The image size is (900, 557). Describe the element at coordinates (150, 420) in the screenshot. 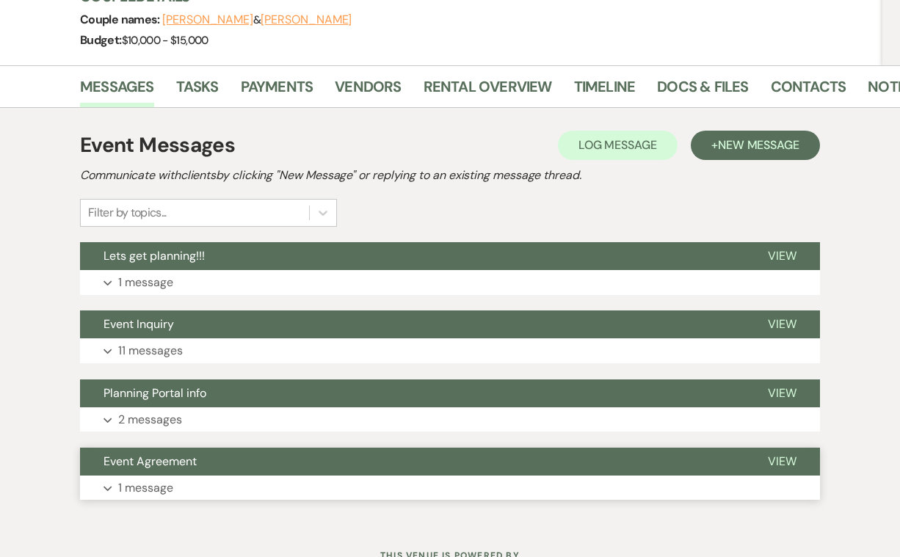

I see `p: 2 messages` at that location.